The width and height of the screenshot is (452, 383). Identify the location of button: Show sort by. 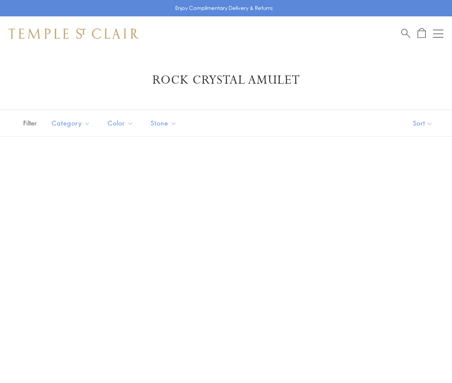
(423, 123).